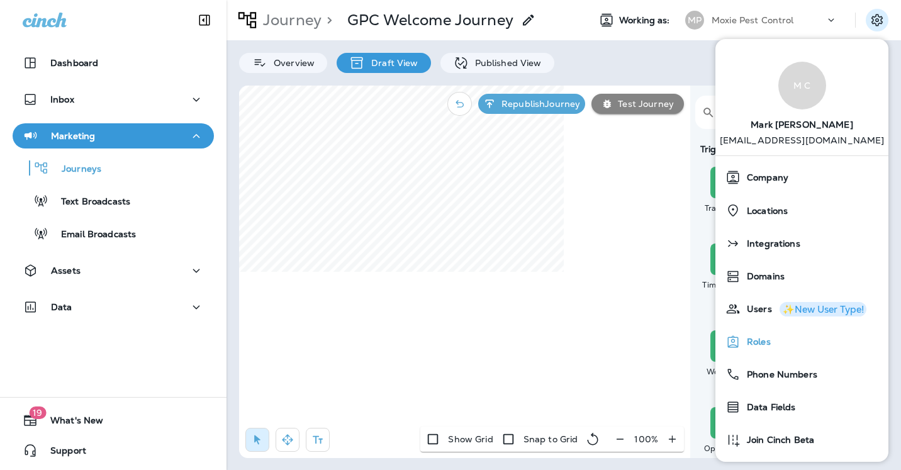  What do you see at coordinates (89, 202) in the screenshot?
I see `p: Text Broadcasts` at bounding box center [89, 202].